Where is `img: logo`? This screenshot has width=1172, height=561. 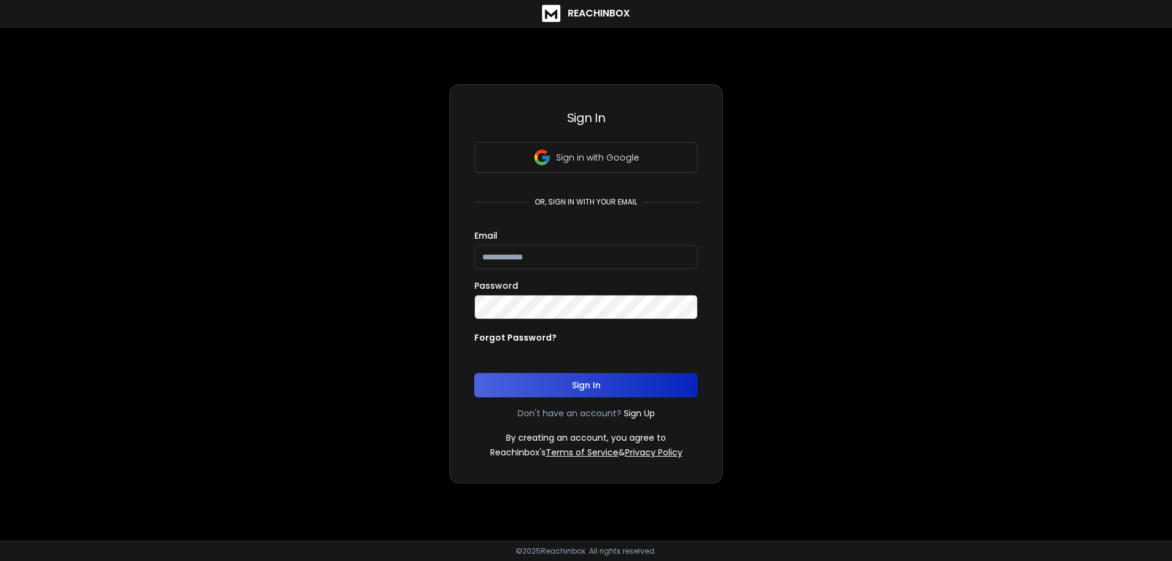
img: logo is located at coordinates (551, 13).